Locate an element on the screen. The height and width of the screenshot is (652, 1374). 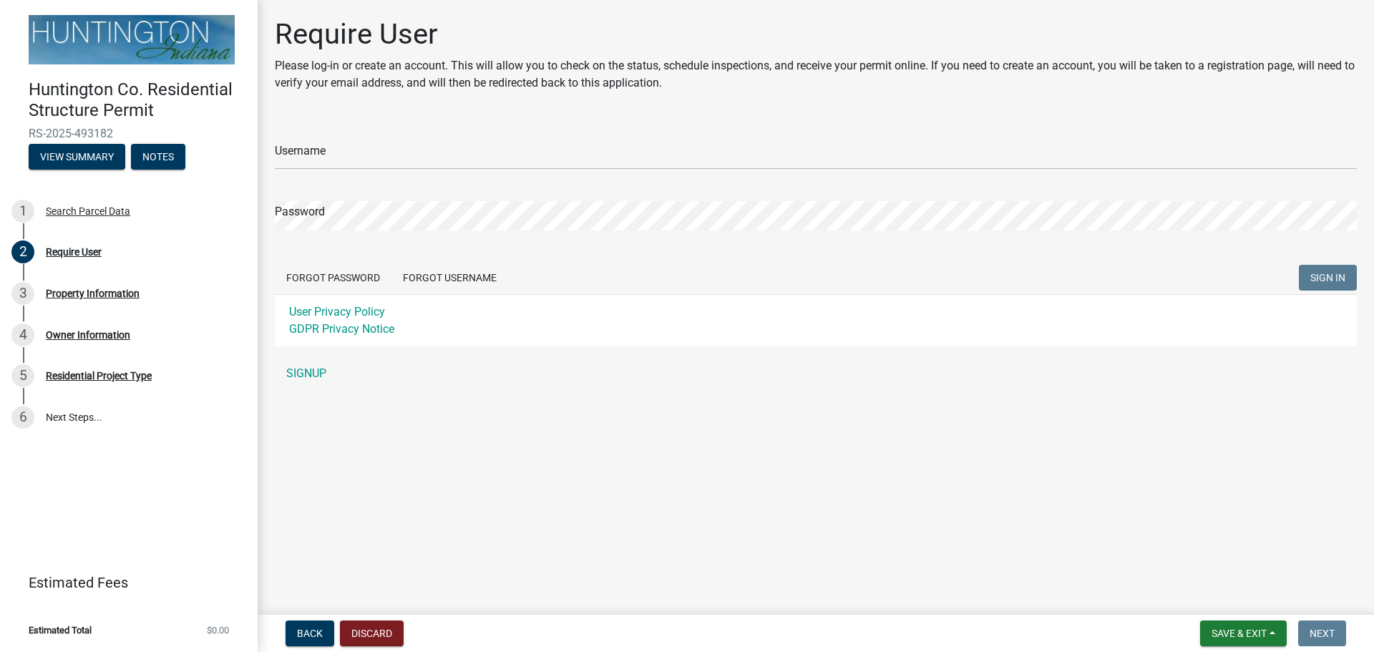
a: SIGNUP is located at coordinates (816, 374).